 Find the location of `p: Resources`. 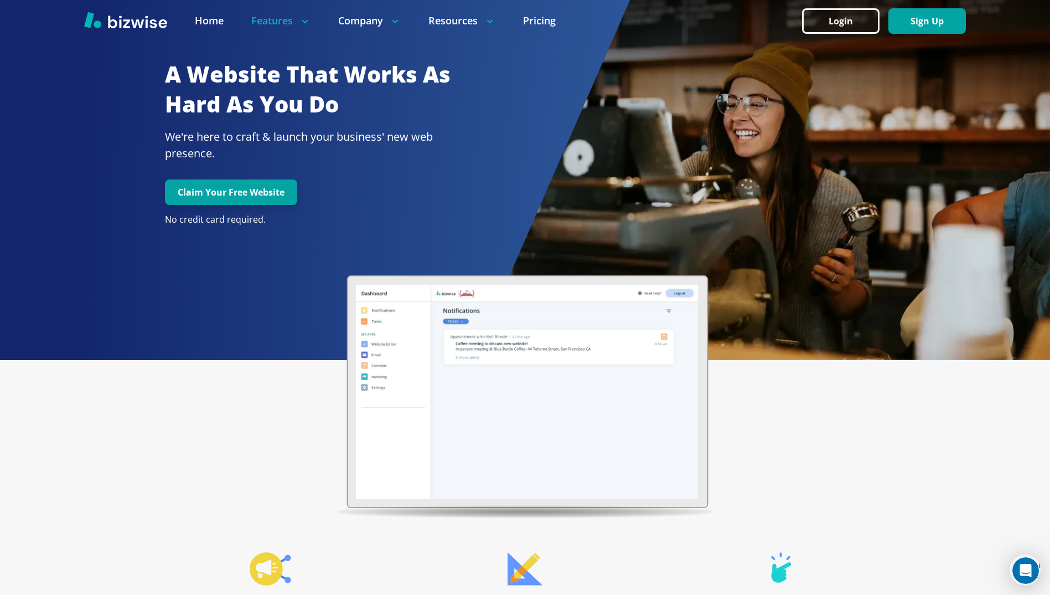

p: Resources is located at coordinates (462, 20).